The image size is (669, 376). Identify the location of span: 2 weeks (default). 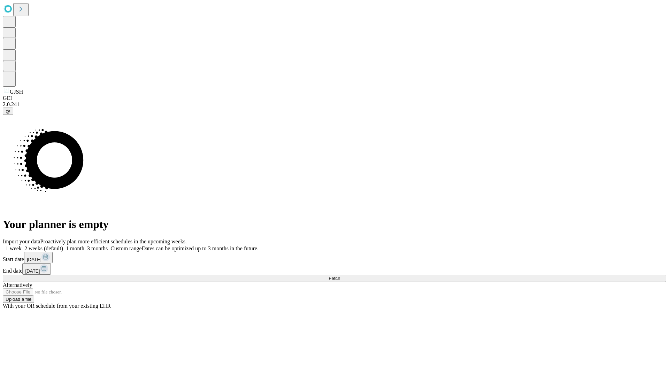
(44, 248).